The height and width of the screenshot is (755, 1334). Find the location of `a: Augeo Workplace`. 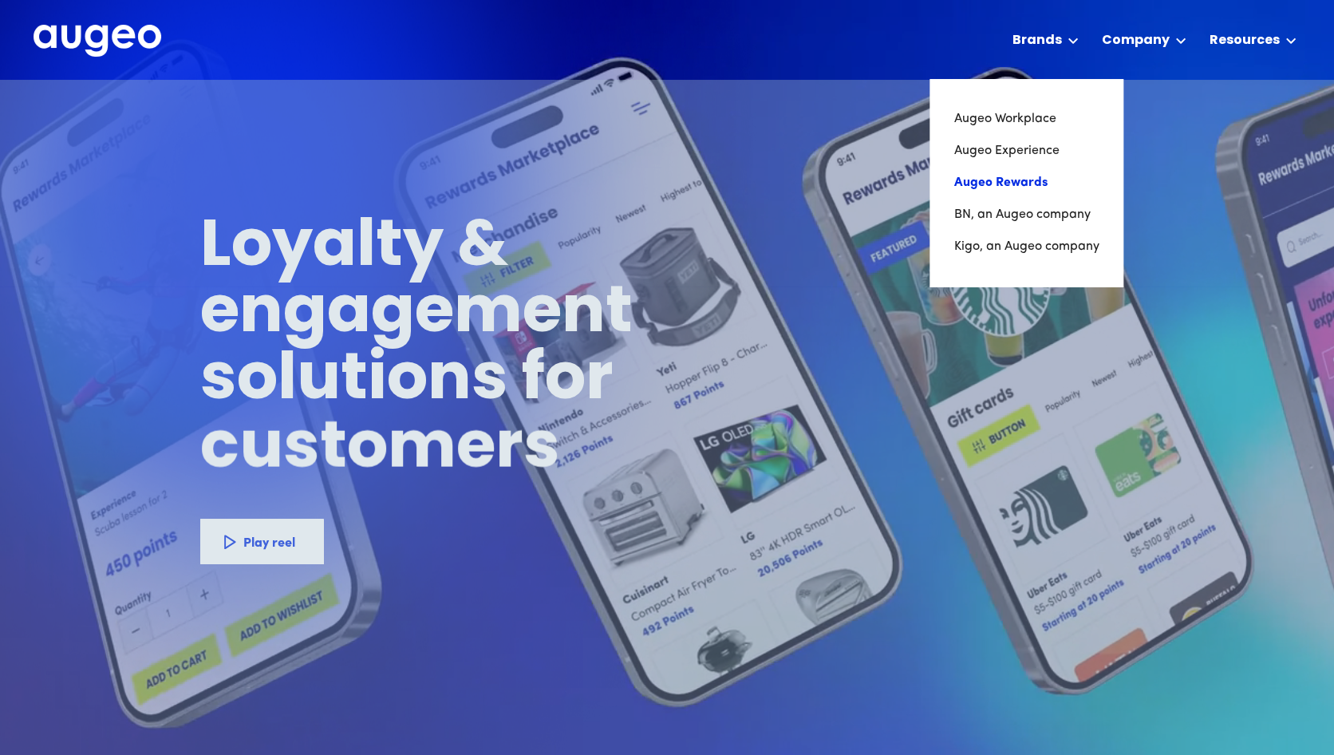

a: Augeo Workplace is located at coordinates (1026, 119).